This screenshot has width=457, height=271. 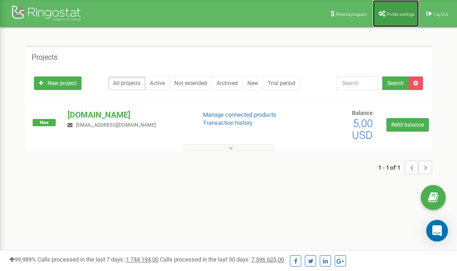 What do you see at coordinates (441, 14) in the screenshot?
I see `span: Log Out` at bounding box center [441, 14].